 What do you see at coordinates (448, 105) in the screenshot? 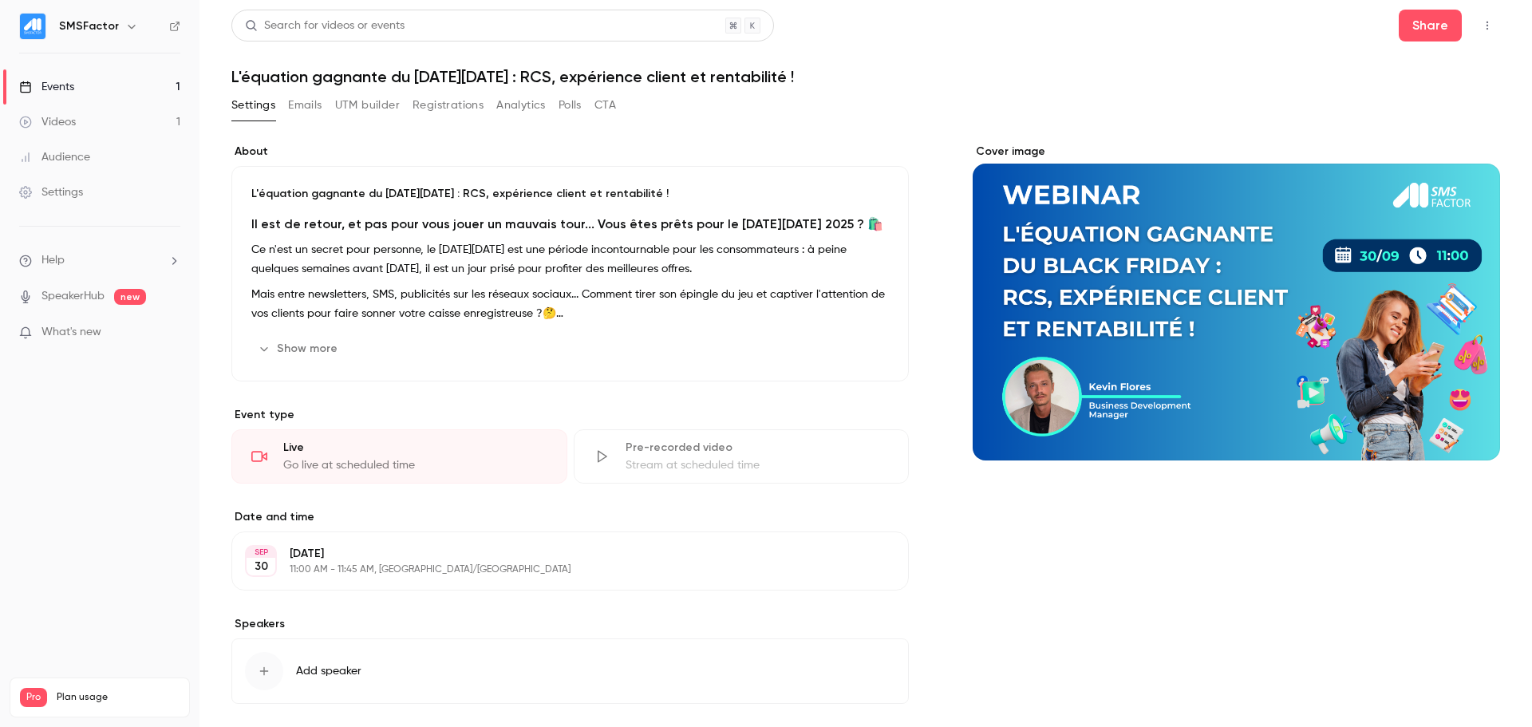
I see `button: Registrations` at bounding box center [448, 105].